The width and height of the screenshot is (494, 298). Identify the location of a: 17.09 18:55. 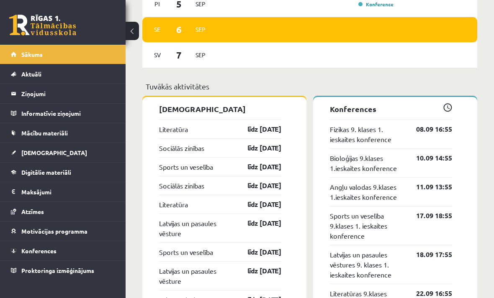
(428, 216).